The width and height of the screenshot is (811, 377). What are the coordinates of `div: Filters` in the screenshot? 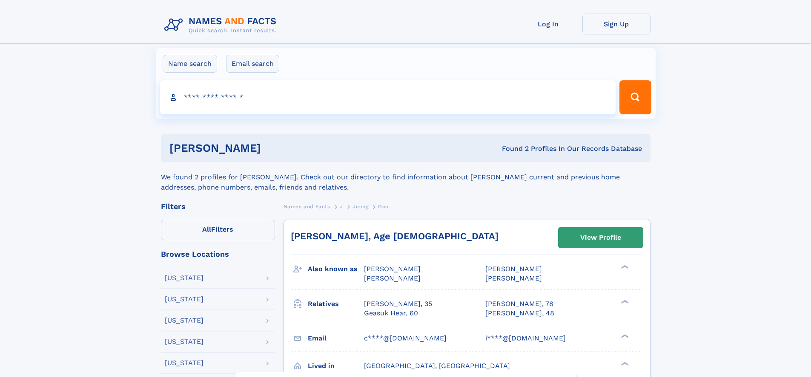 It's located at (218, 207).